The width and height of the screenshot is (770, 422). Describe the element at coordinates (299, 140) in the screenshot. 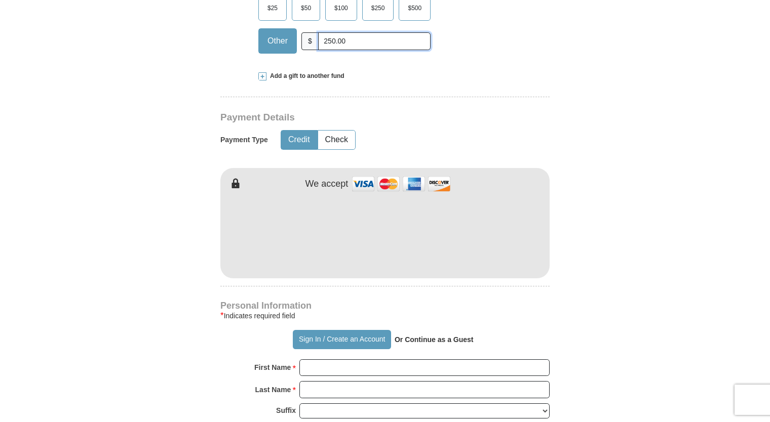

I see `button: Credit` at that location.